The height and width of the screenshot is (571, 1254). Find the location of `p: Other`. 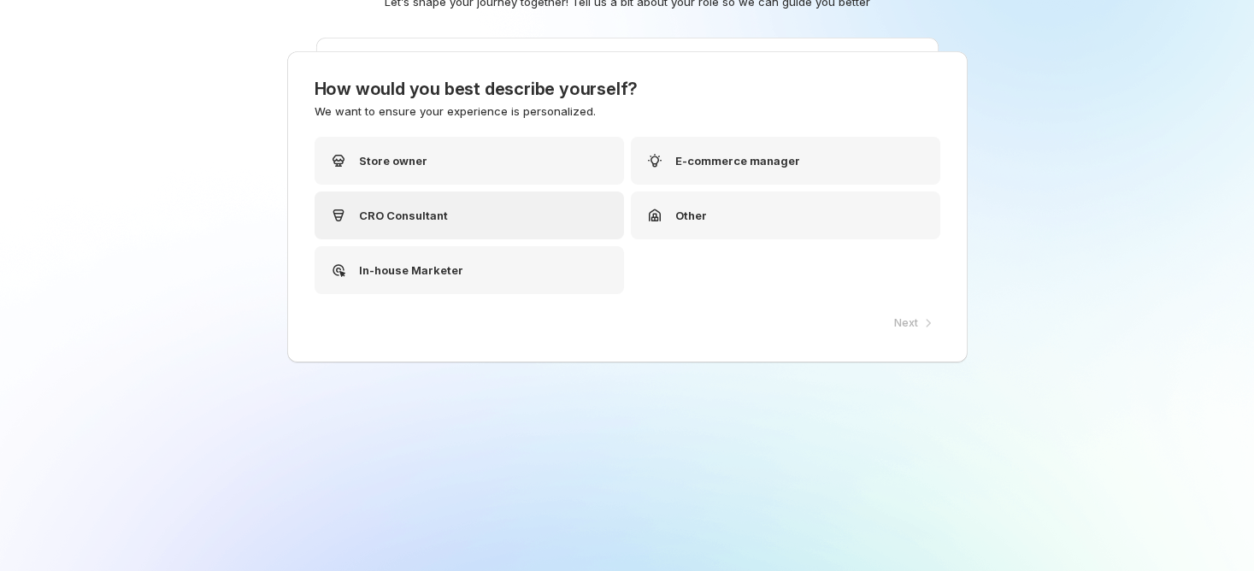

p: Other is located at coordinates (691, 215).